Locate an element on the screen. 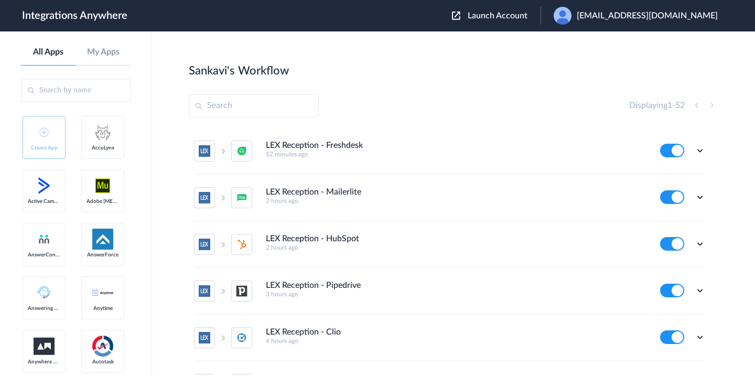 Image resolution: width=755 pixels, height=376 pixels. img: user.png is located at coordinates (563, 16).